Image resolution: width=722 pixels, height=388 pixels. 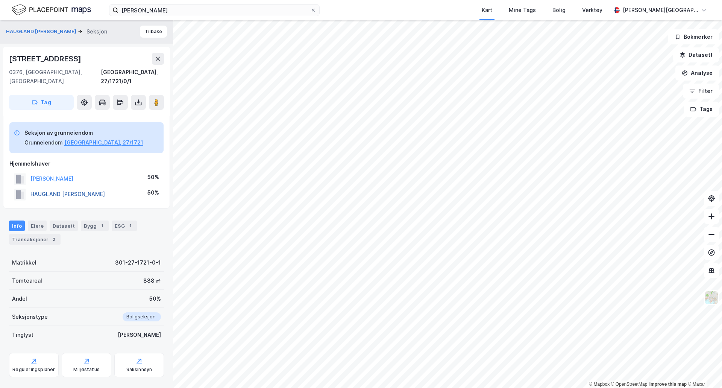 What do you see at coordinates (712, 297) in the screenshot?
I see `img: Z` at bounding box center [712, 297].